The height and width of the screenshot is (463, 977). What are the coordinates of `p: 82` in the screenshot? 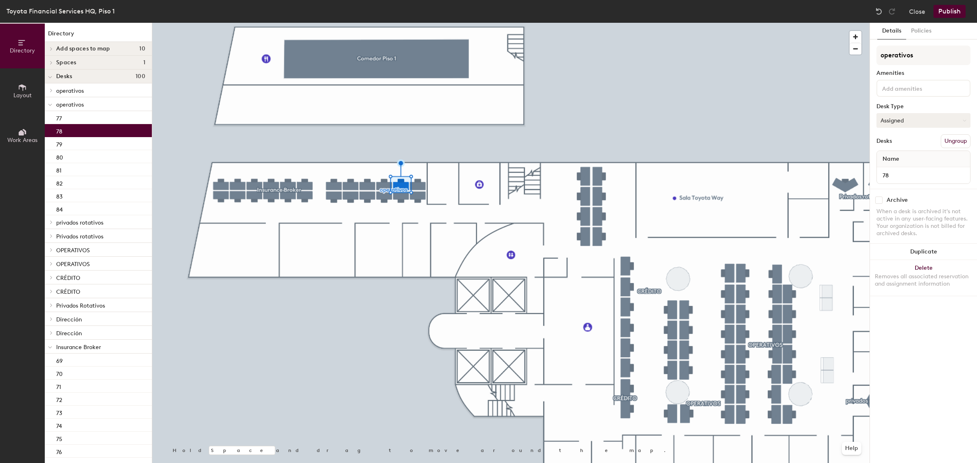 It's located at (59, 182).